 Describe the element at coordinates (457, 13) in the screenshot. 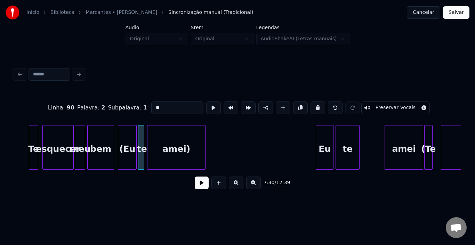

I see `button: Salvar` at that location.